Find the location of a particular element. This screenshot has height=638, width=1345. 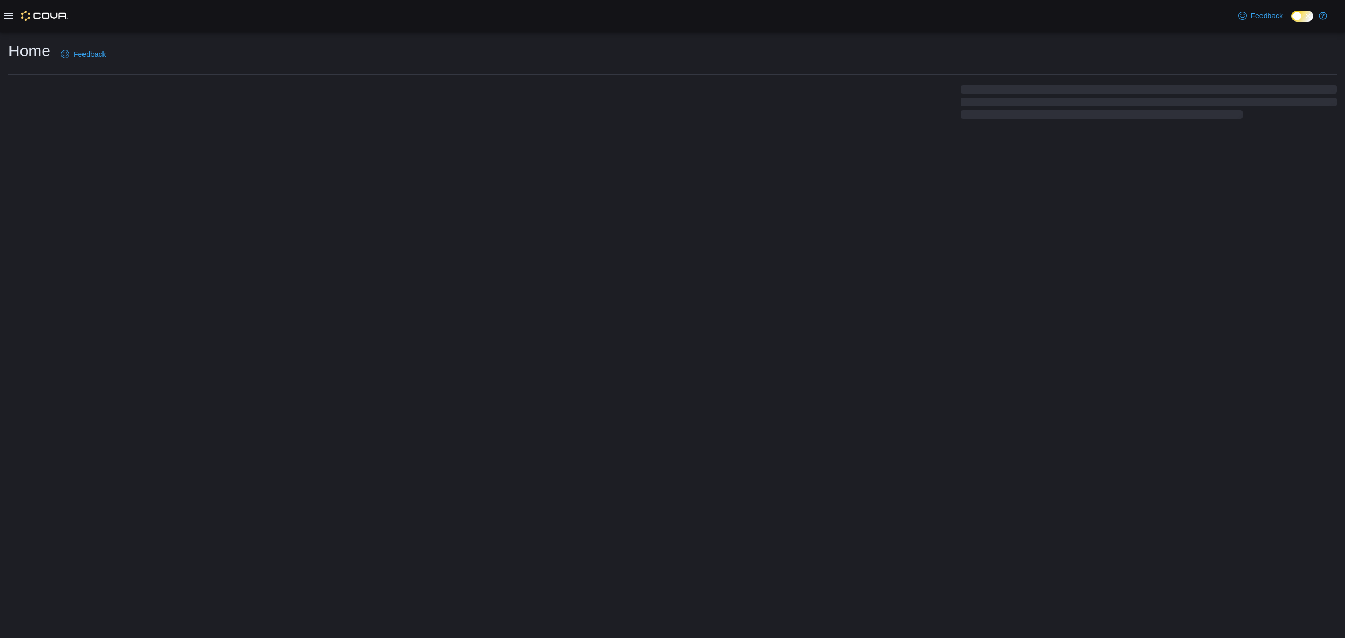

h1: Home is located at coordinates (29, 51).